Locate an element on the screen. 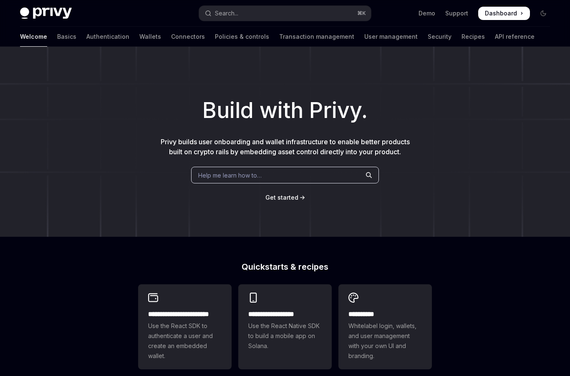 Image resolution: width=570 pixels, height=376 pixels. a: Recipes is located at coordinates (473, 37).